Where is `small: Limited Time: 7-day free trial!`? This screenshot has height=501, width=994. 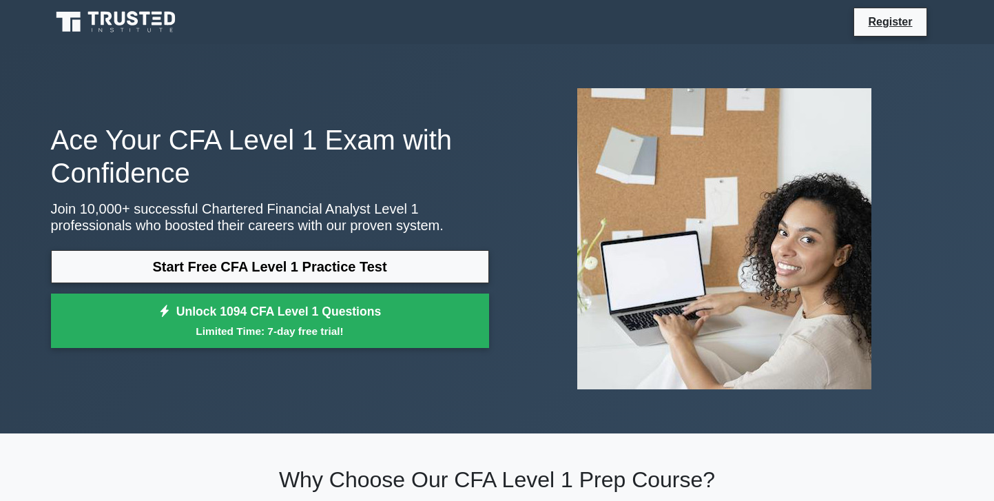 small: Limited Time: 7-day free trial! is located at coordinates (270, 331).